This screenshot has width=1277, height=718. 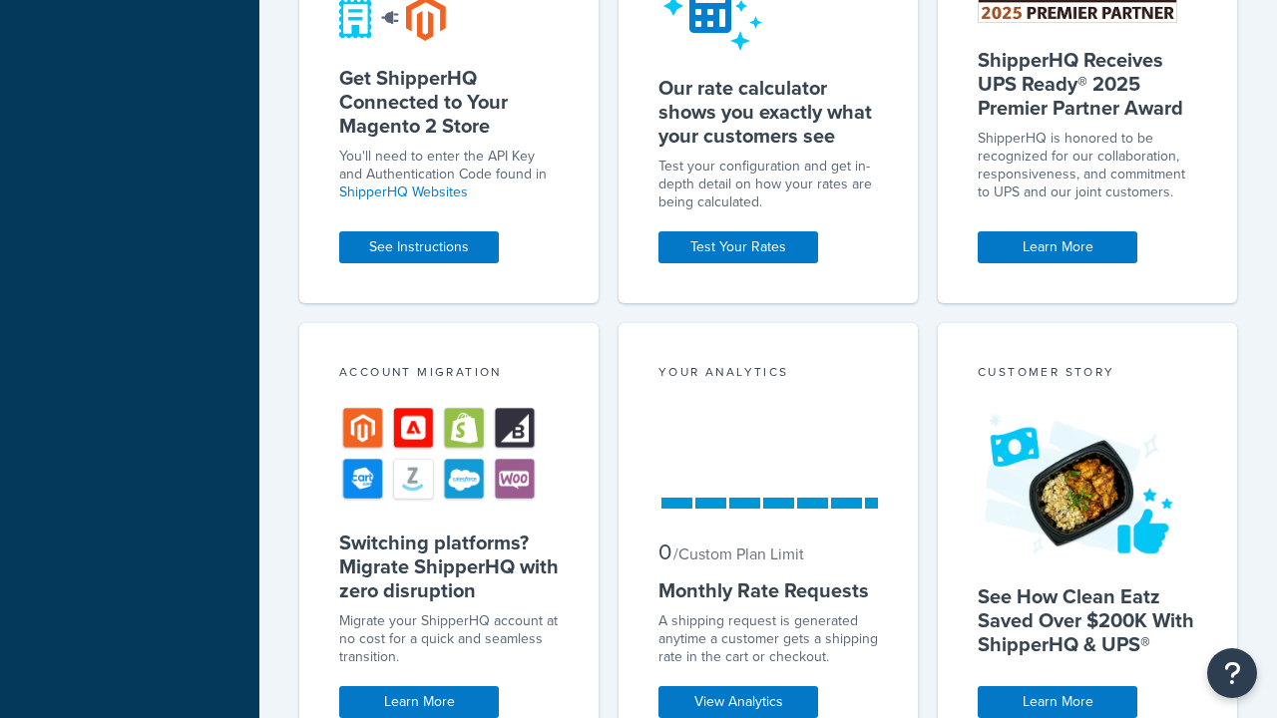 I want to click on h5: ShipperHQ Receives UPS Ready® 2025 Premier Partner Award, so click(x=1088, y=84).